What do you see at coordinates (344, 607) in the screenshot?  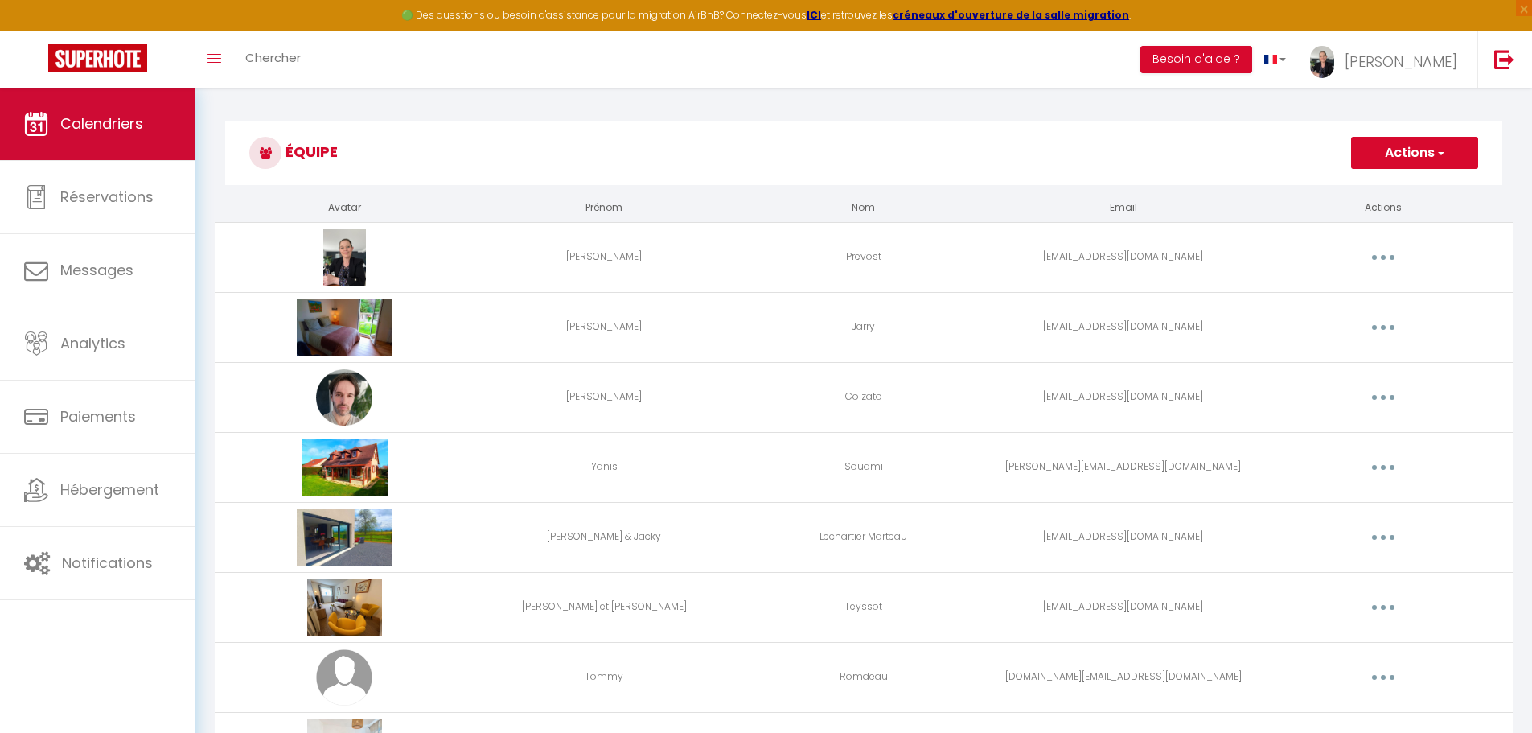 I see `img: 17224271146005.jpg` at bounding box center [344, 607].